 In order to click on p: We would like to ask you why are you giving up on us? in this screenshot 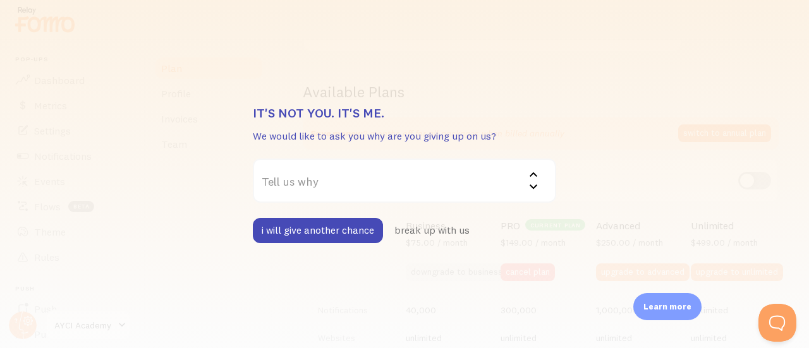, I will do `click(404, 136)`.